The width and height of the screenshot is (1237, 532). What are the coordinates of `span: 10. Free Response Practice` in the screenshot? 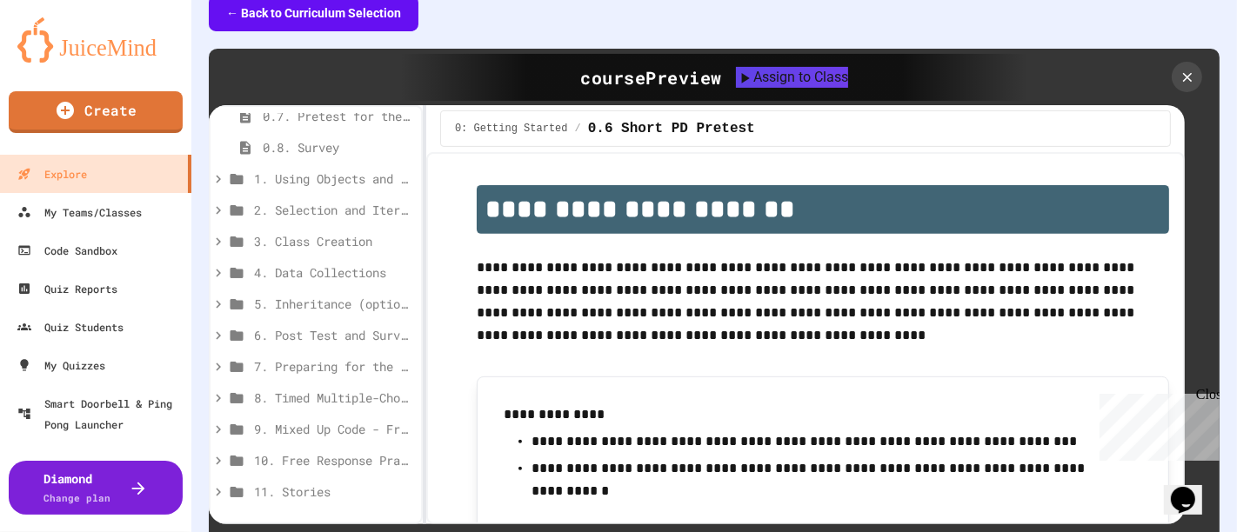 It's located at (334, 460).